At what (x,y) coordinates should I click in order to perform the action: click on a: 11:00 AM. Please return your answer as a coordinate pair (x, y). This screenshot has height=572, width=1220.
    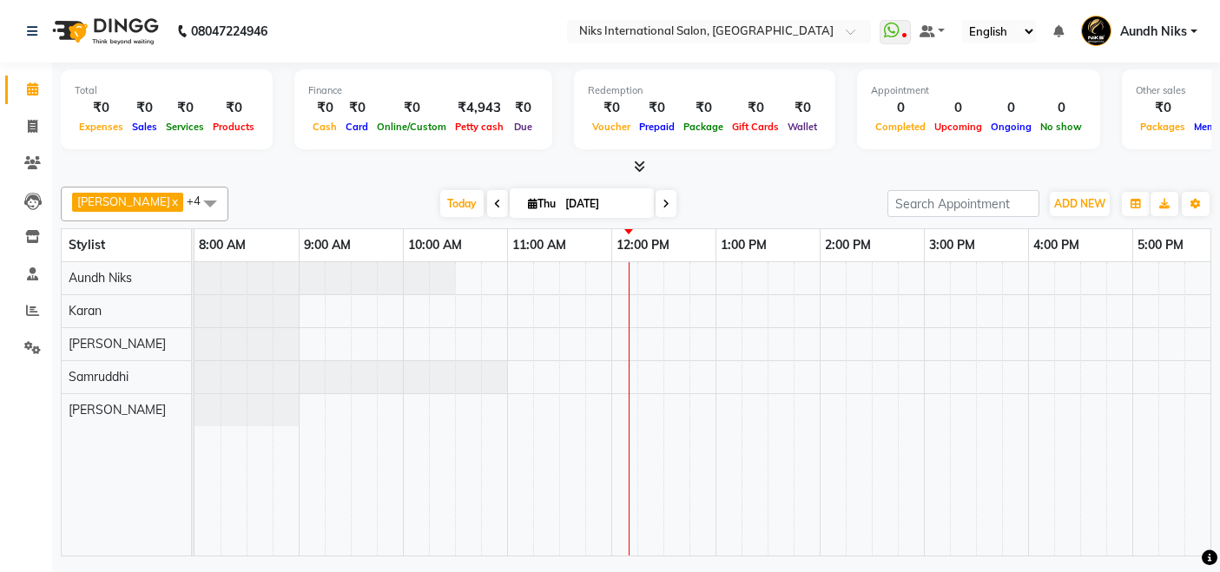
    Looking at the image, I should click on (539, 245).